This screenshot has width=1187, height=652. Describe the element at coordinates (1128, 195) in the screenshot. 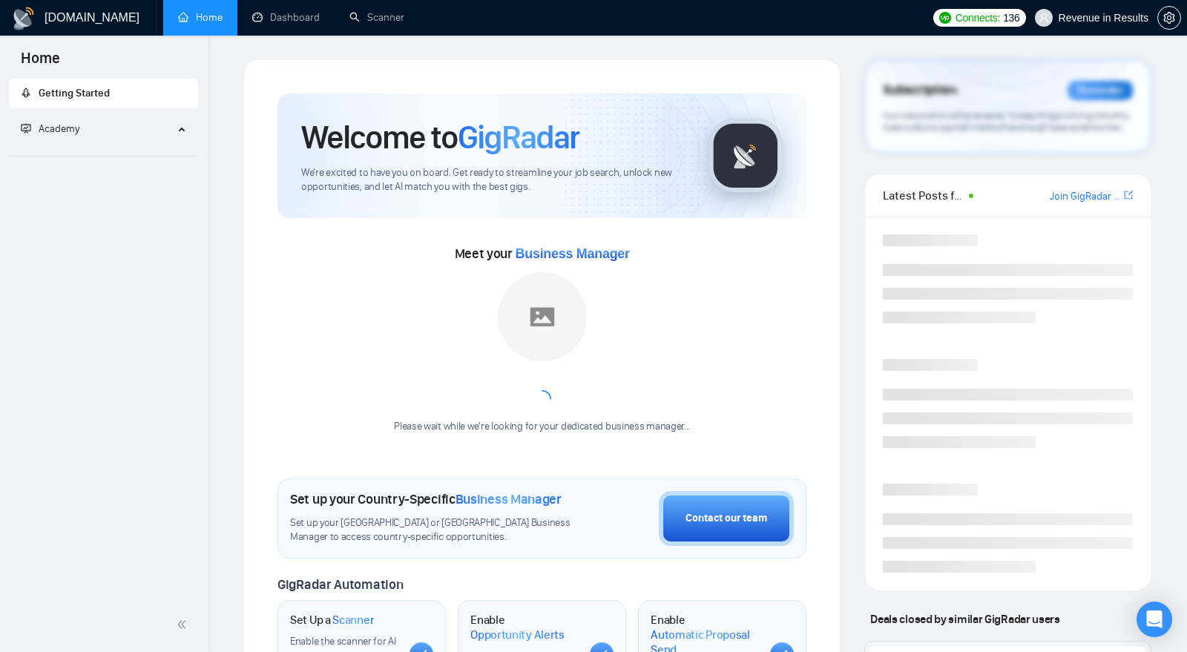

I see `a: export` at that location.